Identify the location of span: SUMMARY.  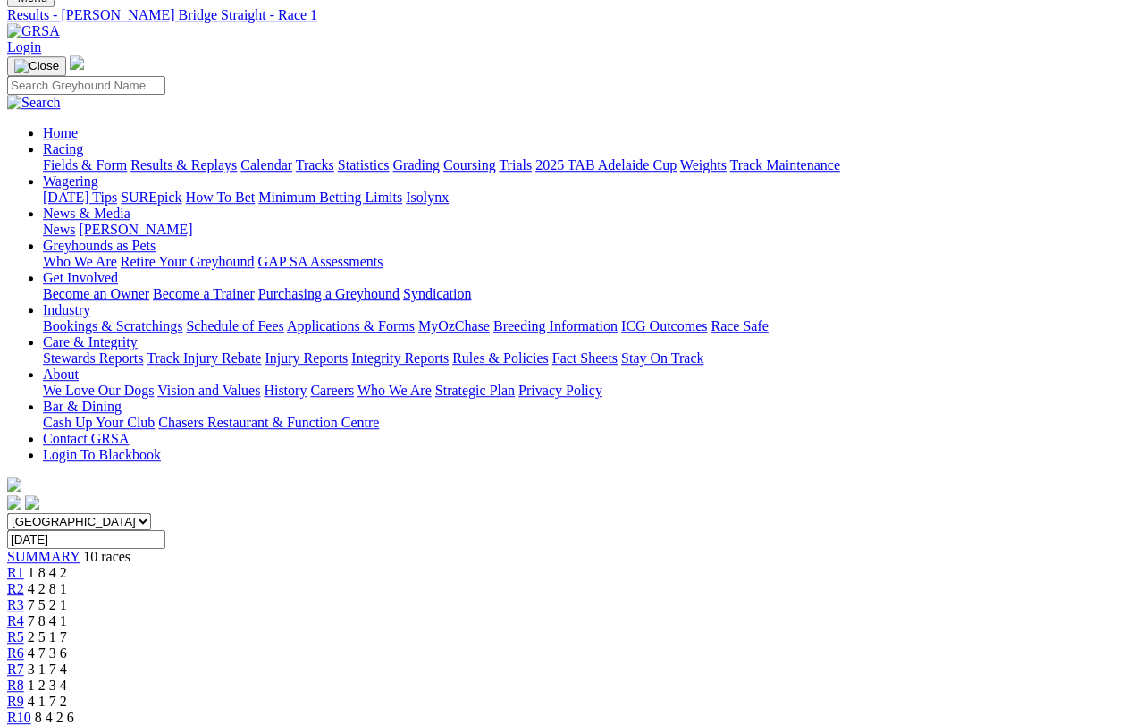
(43, 556).